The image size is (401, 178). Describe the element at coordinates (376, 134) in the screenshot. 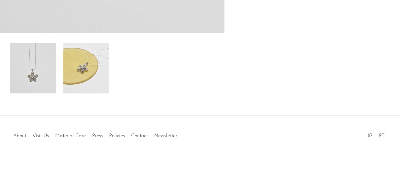

I see `ul: Social Medias` at that location.